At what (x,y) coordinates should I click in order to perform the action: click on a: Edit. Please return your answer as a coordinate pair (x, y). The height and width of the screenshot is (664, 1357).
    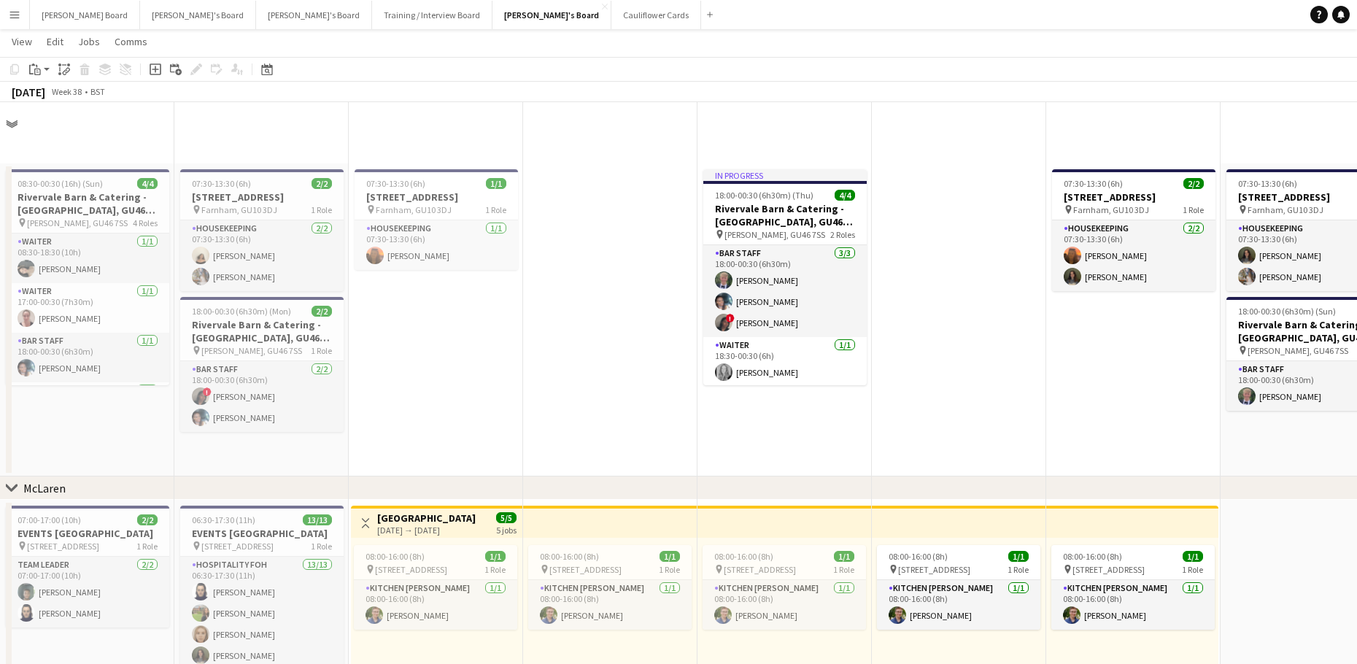
    Looking at the image, I should click on (55, 42).